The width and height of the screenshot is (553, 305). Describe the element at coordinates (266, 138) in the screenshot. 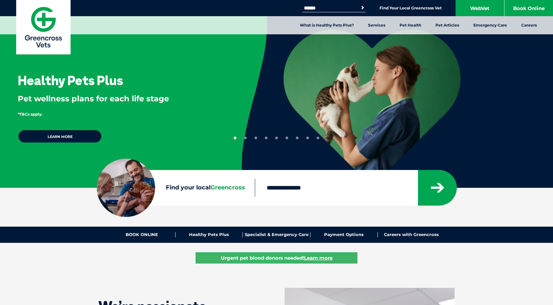

I see `button: 4 of 9` at that location.